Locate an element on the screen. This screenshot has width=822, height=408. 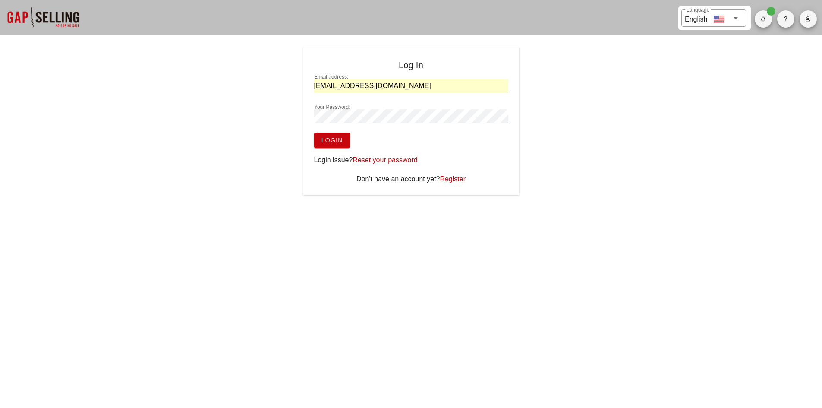
button: Login is located at coordinates (332, 140).